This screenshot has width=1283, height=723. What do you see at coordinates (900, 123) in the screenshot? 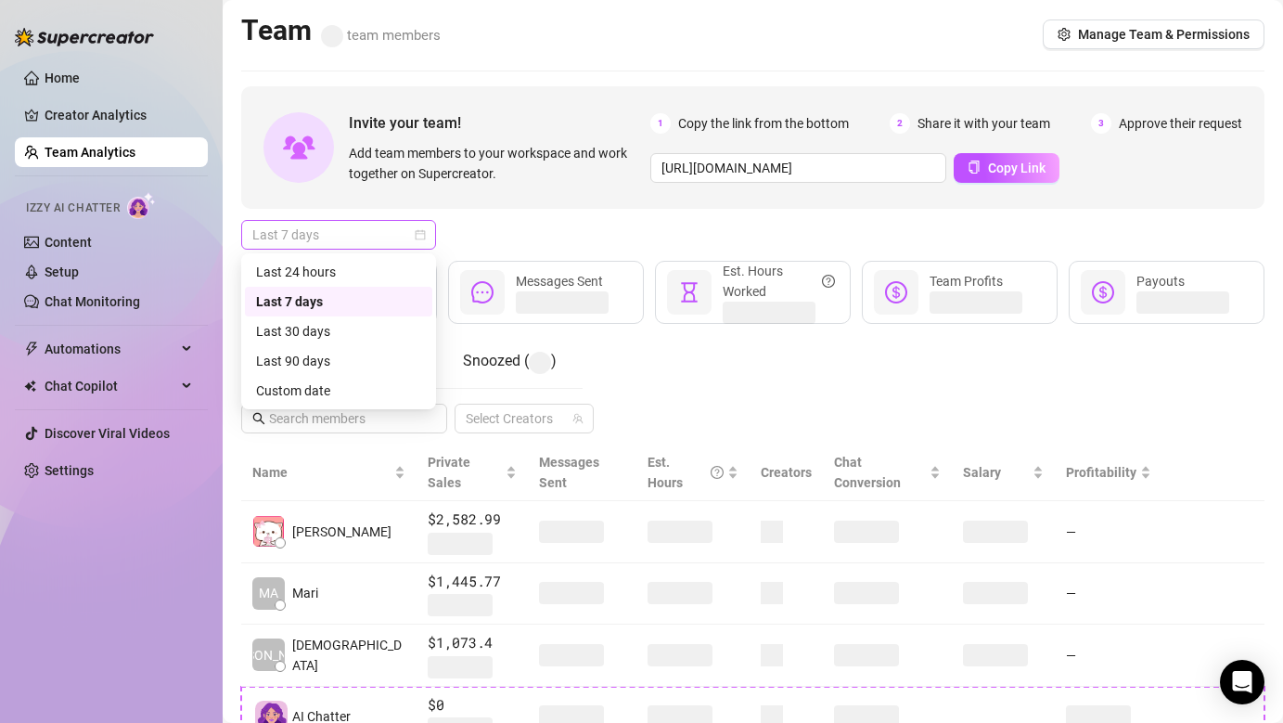
I see `span: 2` at bounding box center [900, 123].